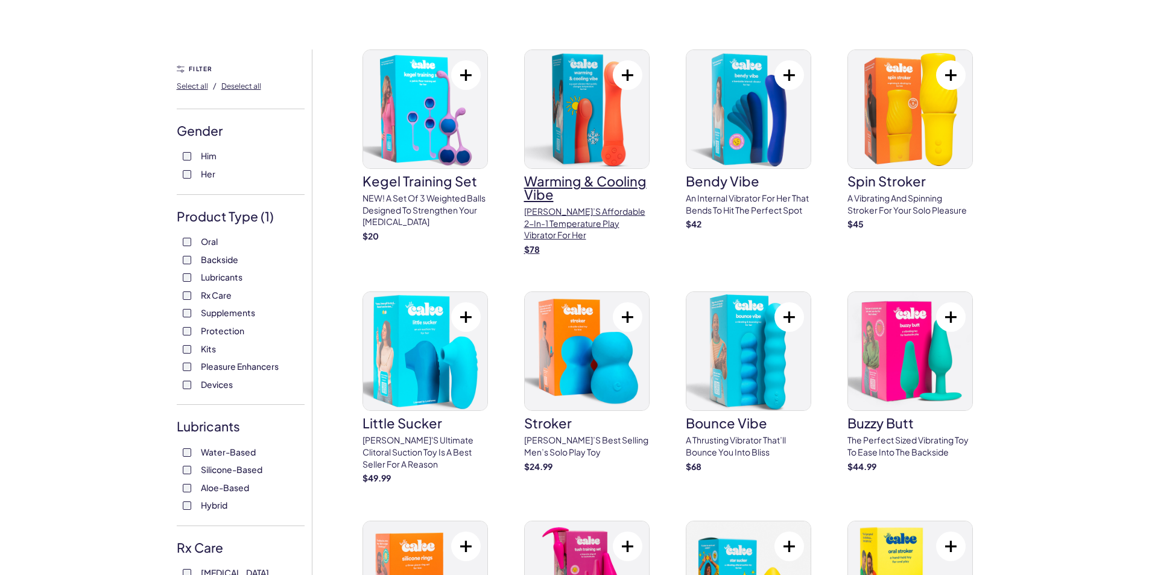 The width and height of the screenshot is (1149, 575). Describe the element at coordinates (855, 224) in the screenshot. I see `strong: $ 45` at that location.